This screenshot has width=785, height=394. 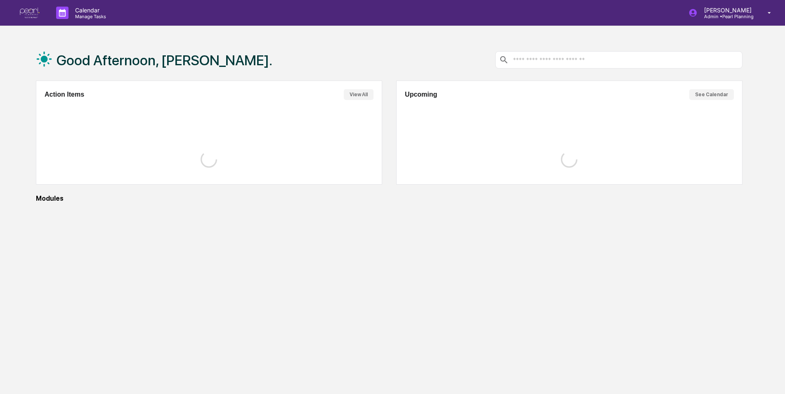 What do you see at coordinates (421, 95) in the screenshot?
I see `h2: Upcoming` at bounding box center [421, 95].